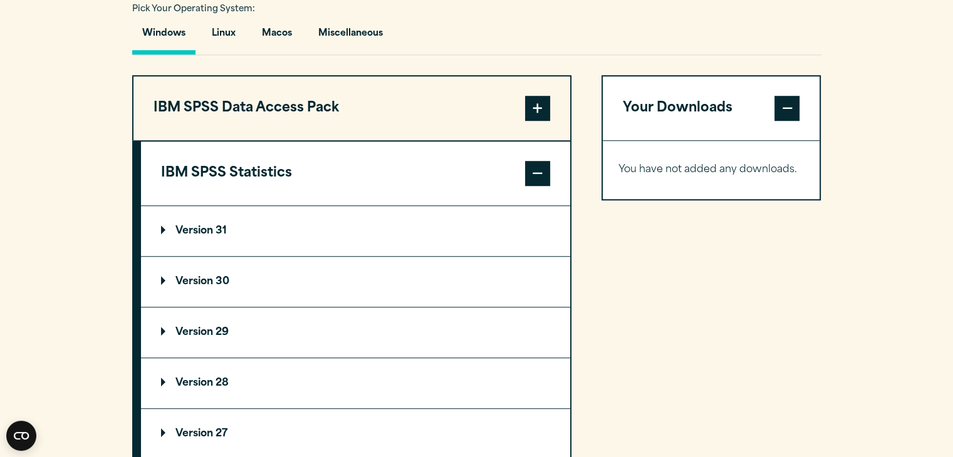 This screenshot has width=953, height=457. What do you see at coordinates (355, 383) in the screenshot?
I see `summary: Version 28` at bounding box center [355, 383].